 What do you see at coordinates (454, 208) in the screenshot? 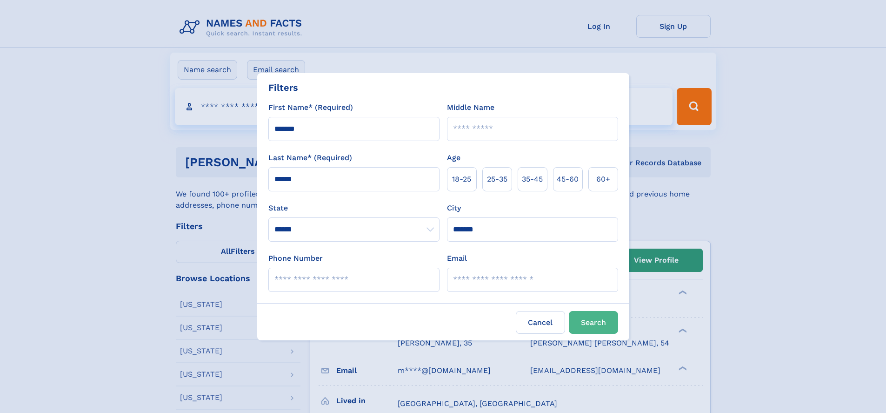
I see `label: City` at bounding box center [454, 208].